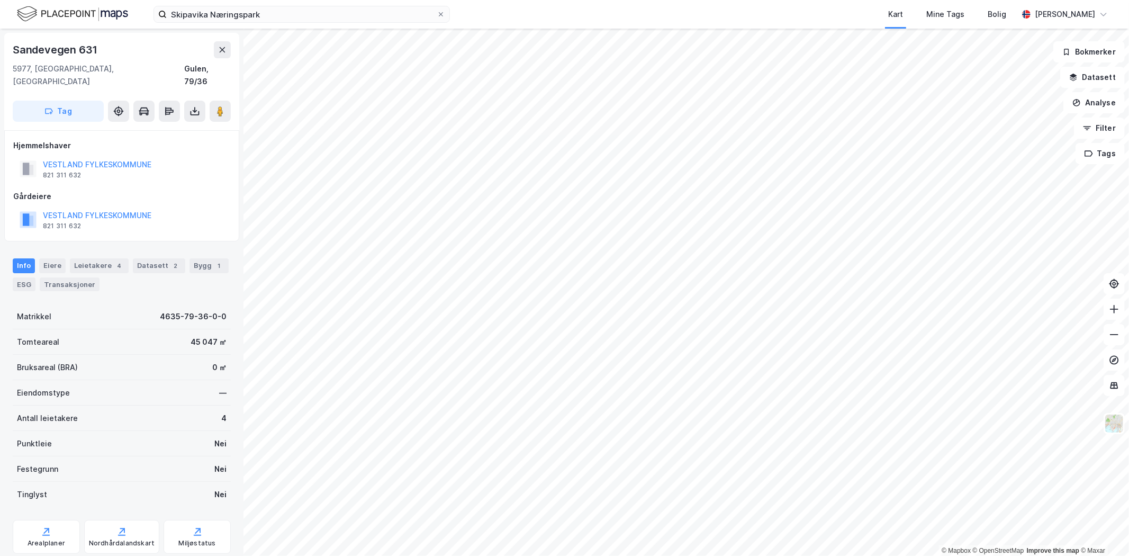  I want to click on button: Filter, so click(1100, 128).